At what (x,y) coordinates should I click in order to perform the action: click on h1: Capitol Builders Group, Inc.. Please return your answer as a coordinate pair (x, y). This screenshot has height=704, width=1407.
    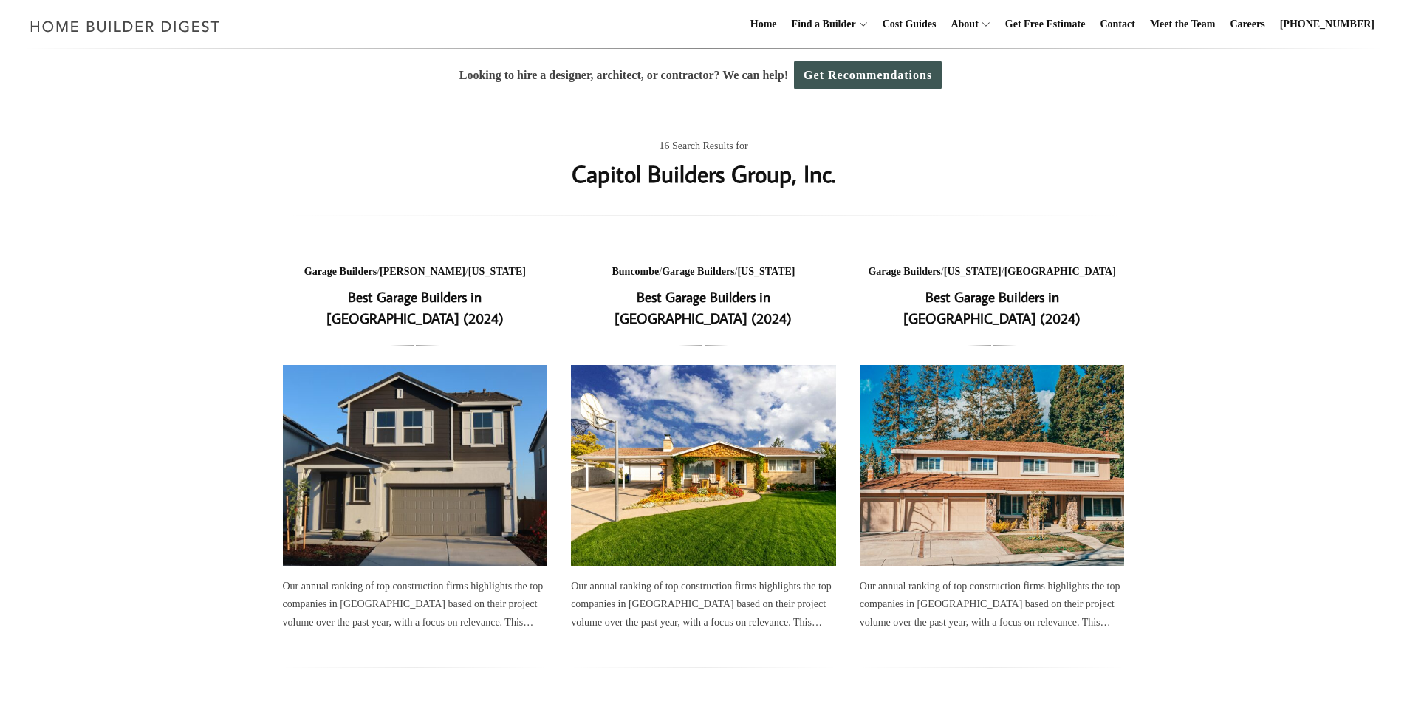
    Looking at the image, I should click on (703, 174).